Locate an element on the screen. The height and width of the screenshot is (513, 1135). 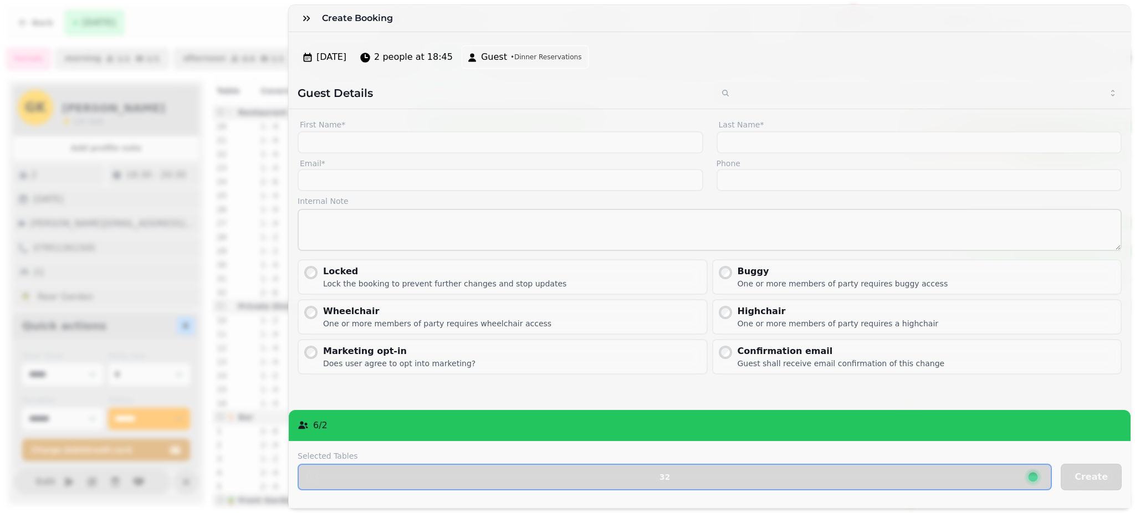
div: Guest shall receive email confirmation of this change is located at coordinates (841, 364).